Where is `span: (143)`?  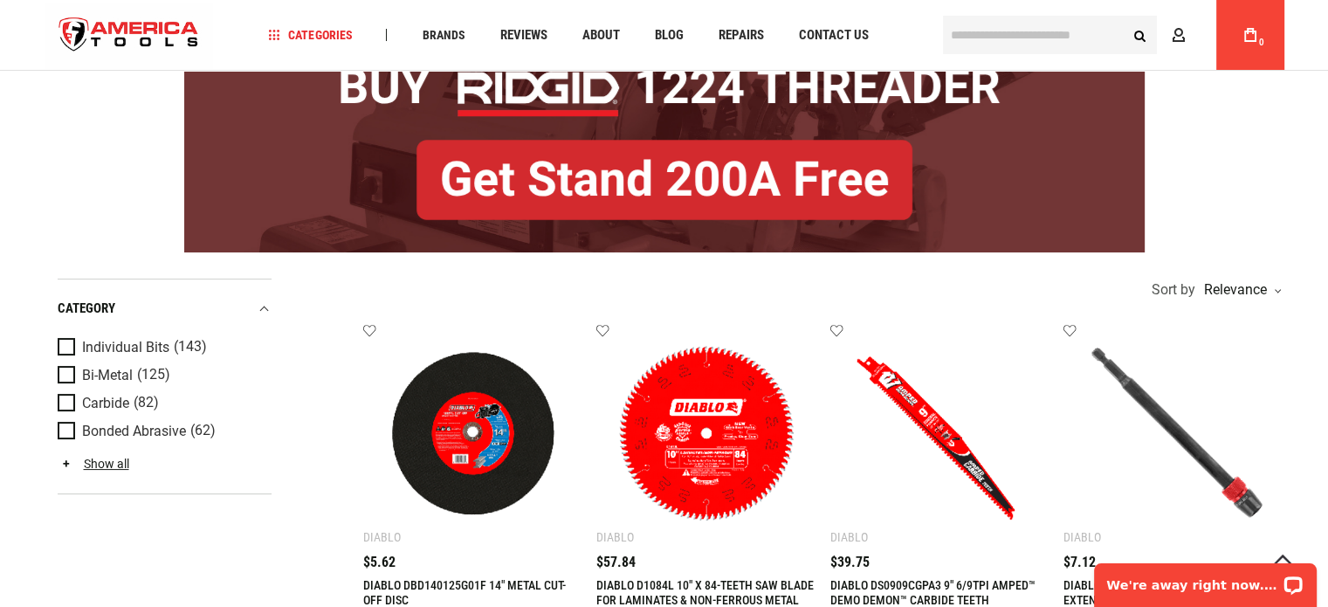 span: (143) is located at coordinates (190, 347).